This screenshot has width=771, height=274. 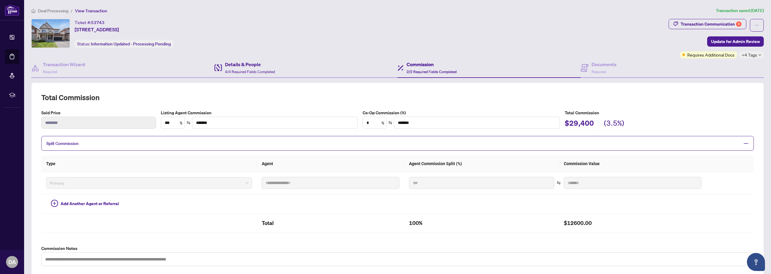 What do you see at coordinates (89, 22) in the screenshot?
I see `div: Ticket #:` at bounding box center [89, 22].